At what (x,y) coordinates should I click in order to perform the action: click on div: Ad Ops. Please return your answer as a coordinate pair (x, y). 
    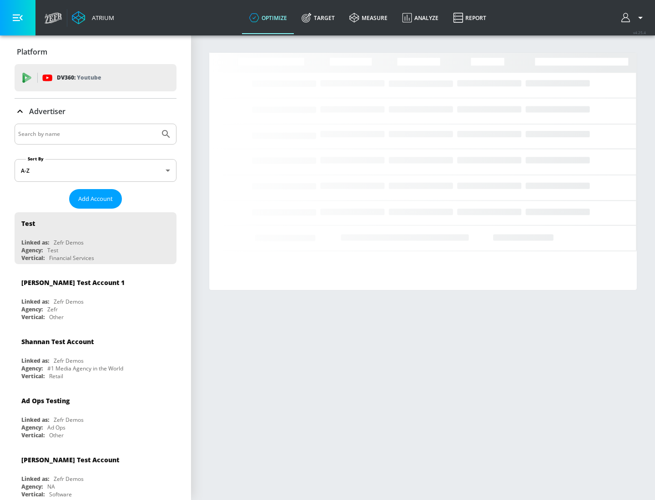
    Looking at the image, I should click on (56, 427).